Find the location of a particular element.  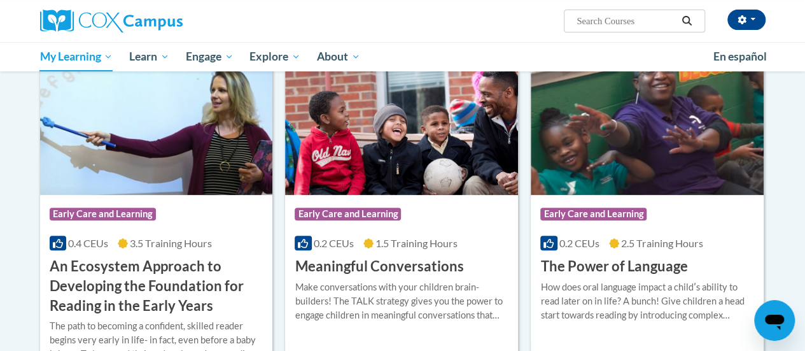

img: Cox Campus is located at coordinates (111, 21).